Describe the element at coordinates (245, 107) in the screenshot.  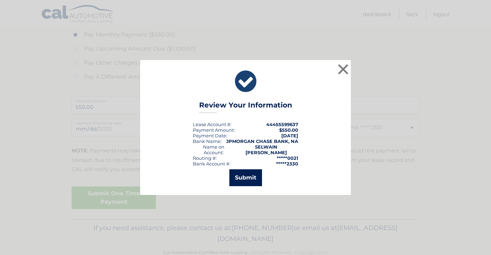
I see `h3: Review Your Information` at that location.